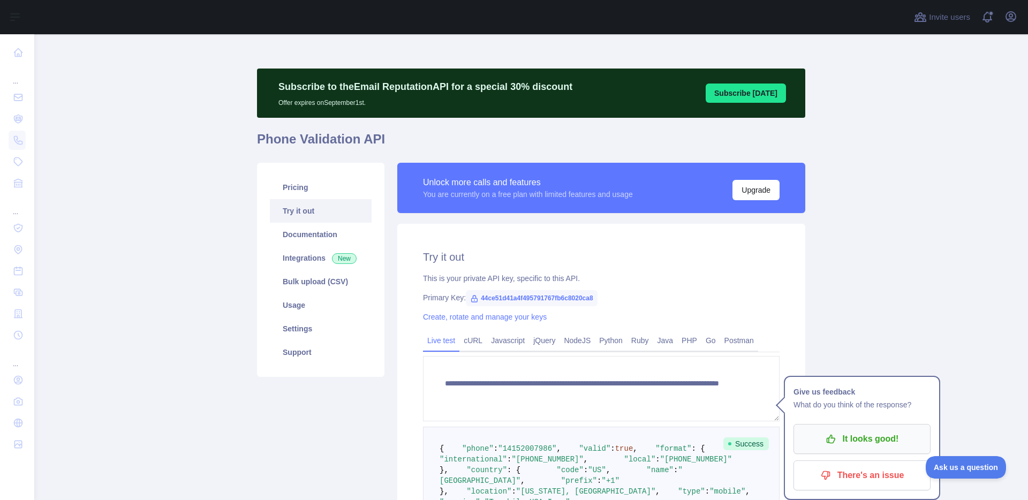 This screenshot has width=1028, height=500. I want to click on button: It looks good!, so click(862, 439).